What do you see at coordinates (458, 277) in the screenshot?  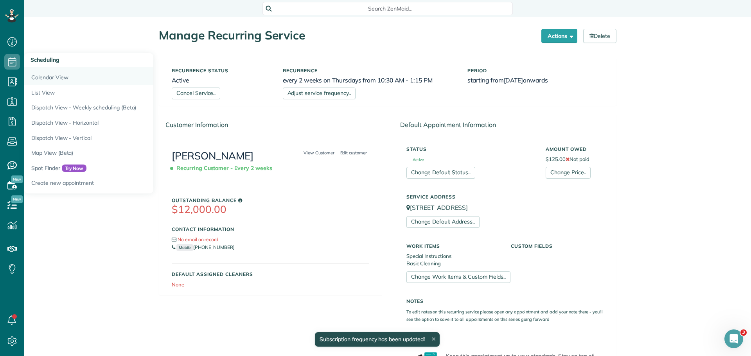 I see `a: Change Work Items & Custom Fields..` at bounding box center [458, 277].